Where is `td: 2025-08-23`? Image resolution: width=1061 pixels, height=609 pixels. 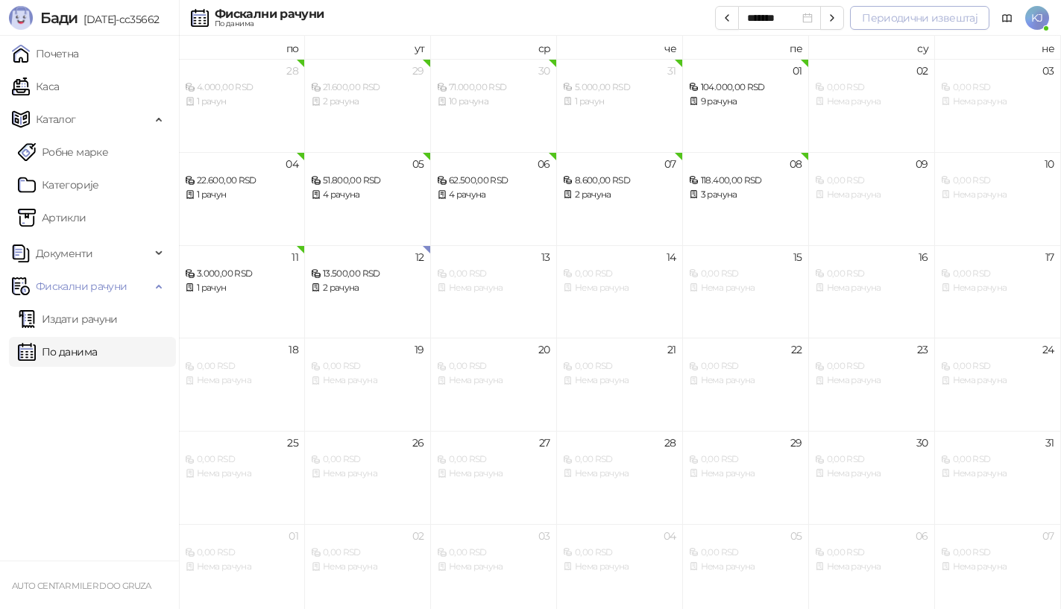
td: 2025-08-23 is located at coordinates (872, 384).